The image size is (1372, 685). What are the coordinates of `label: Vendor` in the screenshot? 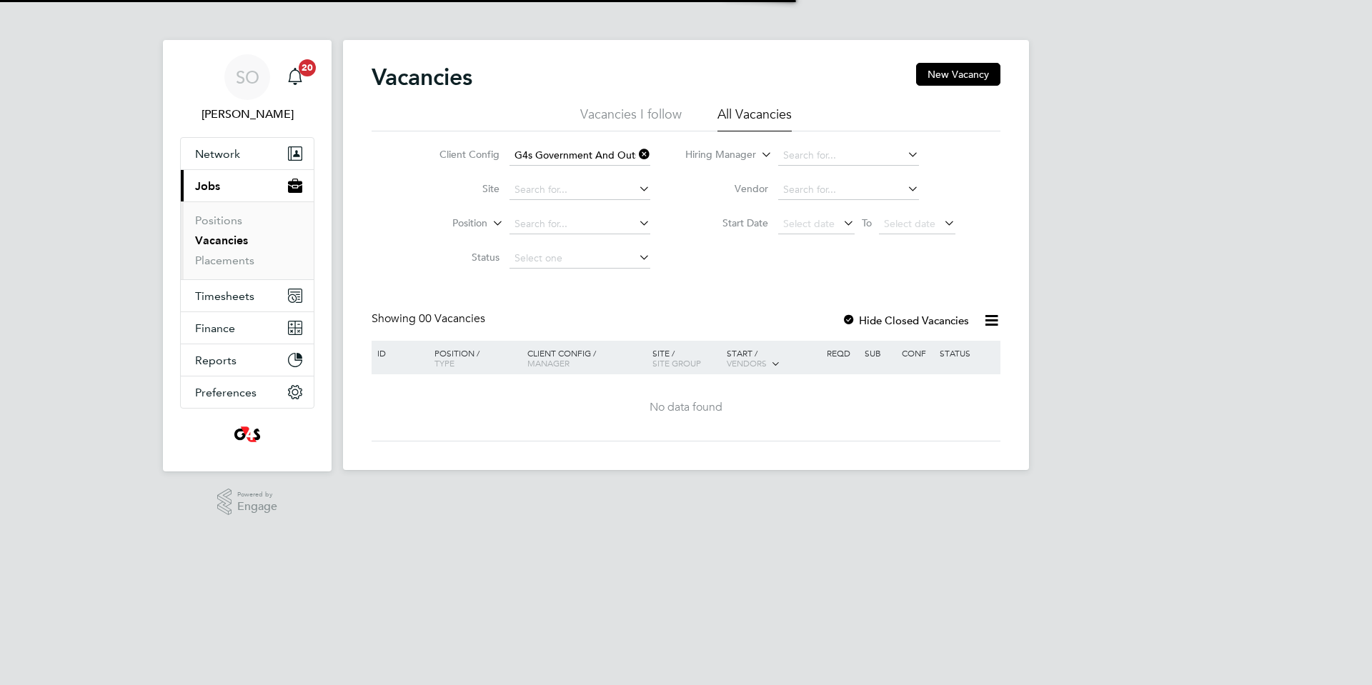 It's located at (727, 189).